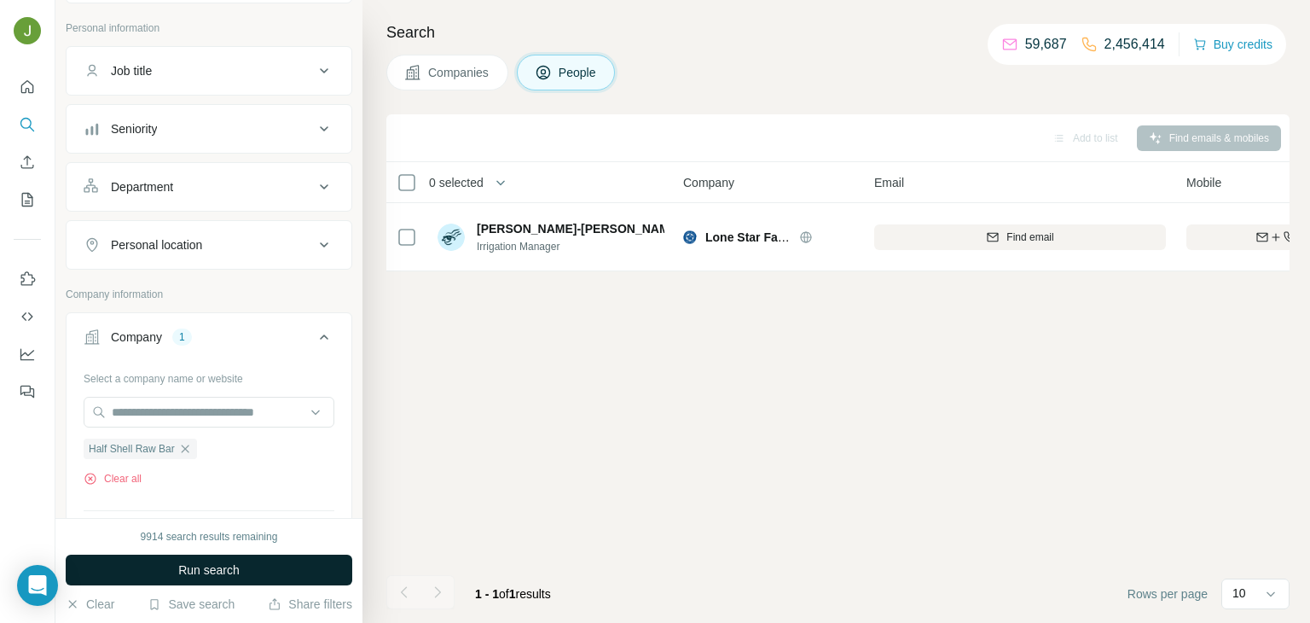 This screenshot has height=623, width=1310. Describe the element at coordinates (1046, 44) in the screenshot. I see `p: 59,687` at that location.